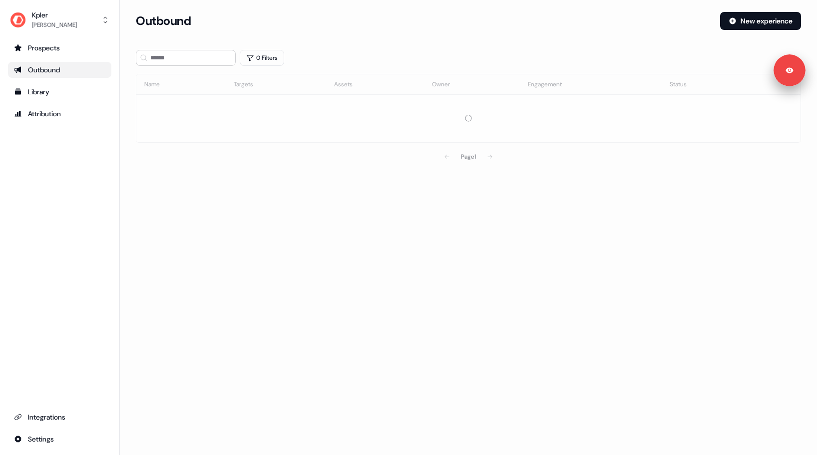 The height and width of the screenshot is (455, 817). What do you see at coordinates (59, 48) in the screenshot?
I see `a: Go to prospects` at bounding box center [59, 48].